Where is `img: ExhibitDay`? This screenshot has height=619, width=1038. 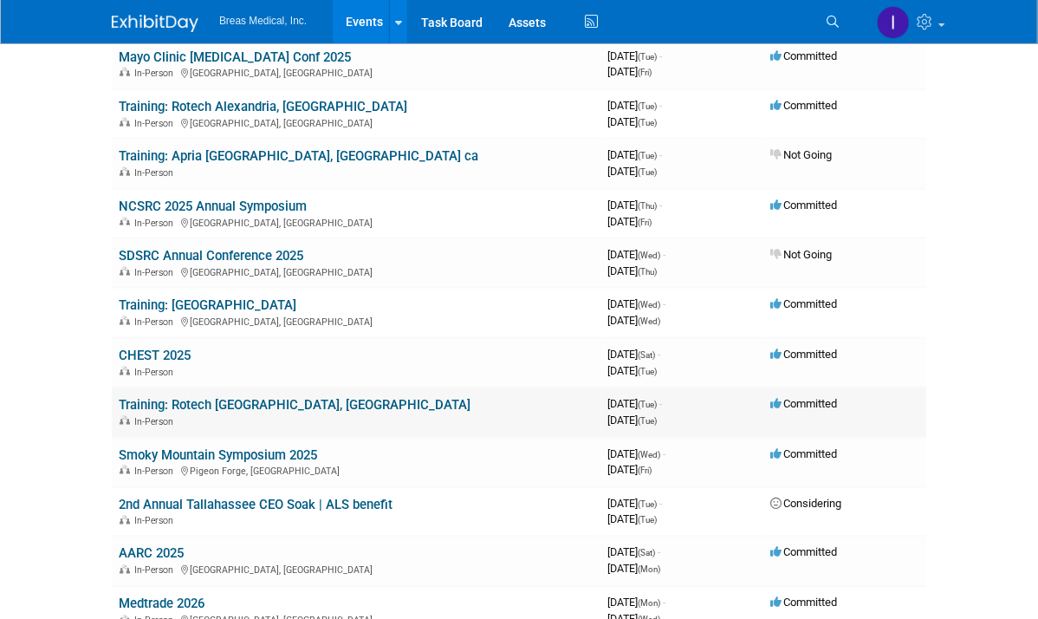
img: ExhibitDay is located at coordinates (155, 23).